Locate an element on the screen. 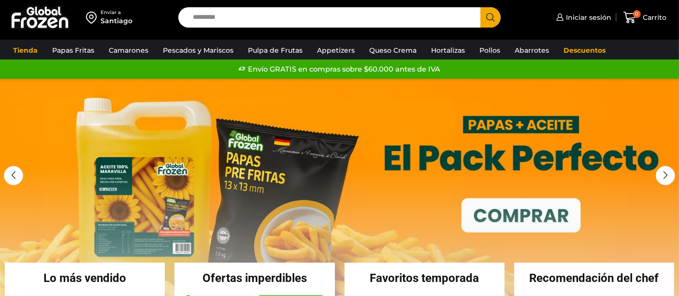 The image size is (679, 296). a: 0 Carrito is located at coordinates (645, 17).